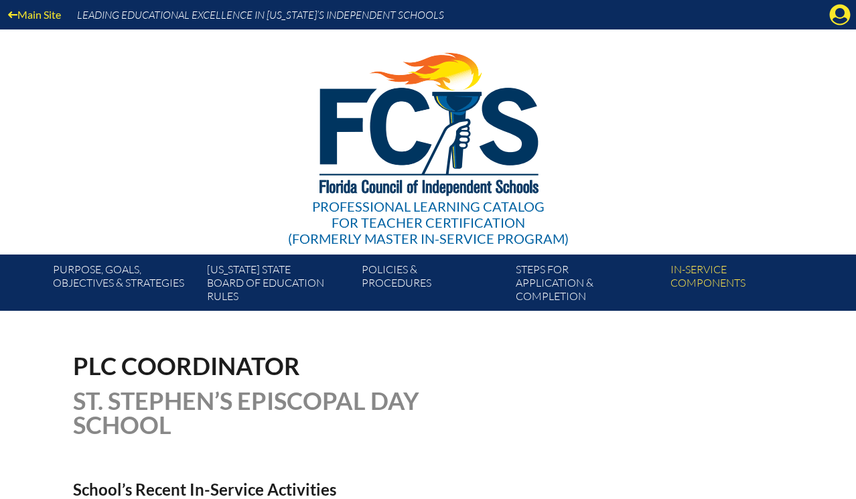 The height and width of the screenshot is (499, 856). What do you see at coordinates (434, 285) in the screenshot?
I see `a: Policies &Procedures` at bounding box center [434, 285].